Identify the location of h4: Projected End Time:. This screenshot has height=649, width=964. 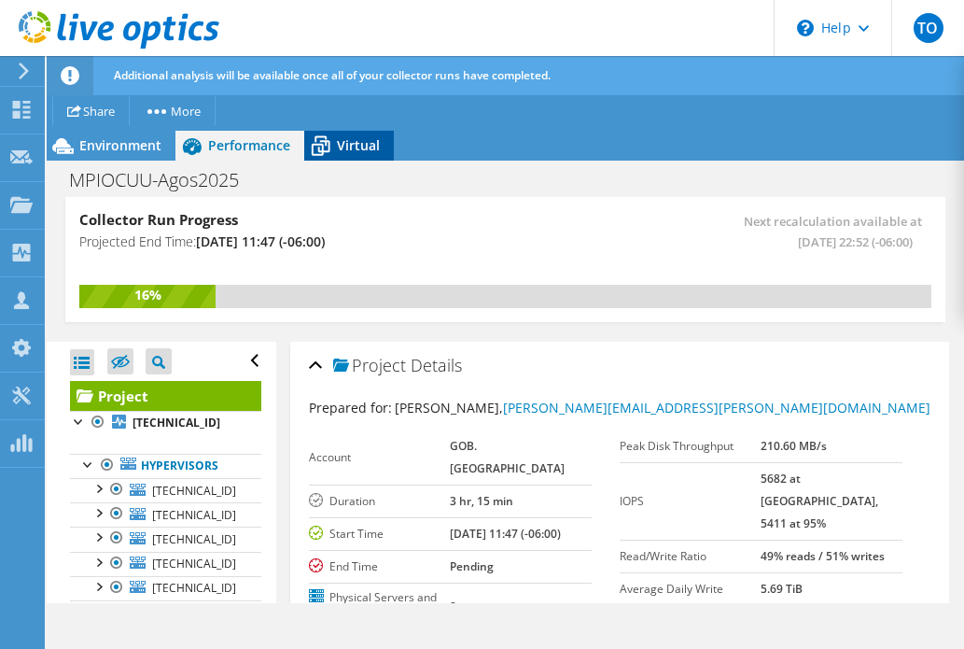
(289, 242).